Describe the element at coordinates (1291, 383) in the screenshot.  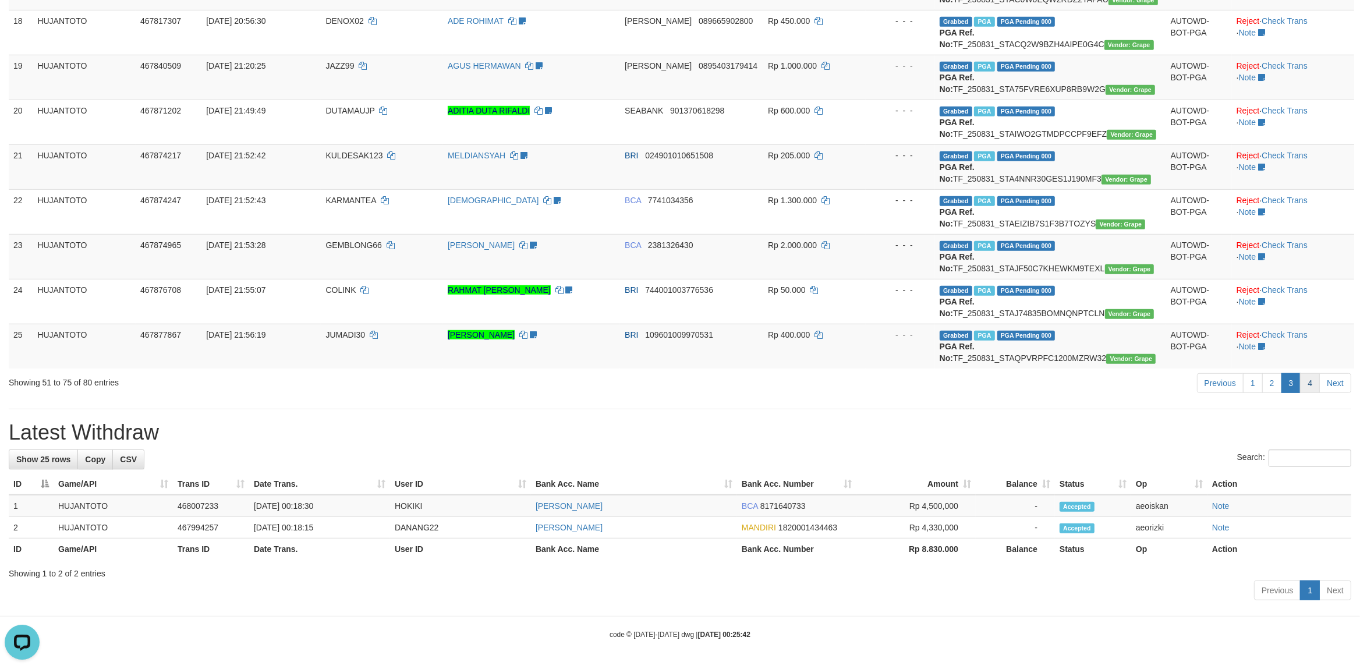
I see `a: 3` at that location.